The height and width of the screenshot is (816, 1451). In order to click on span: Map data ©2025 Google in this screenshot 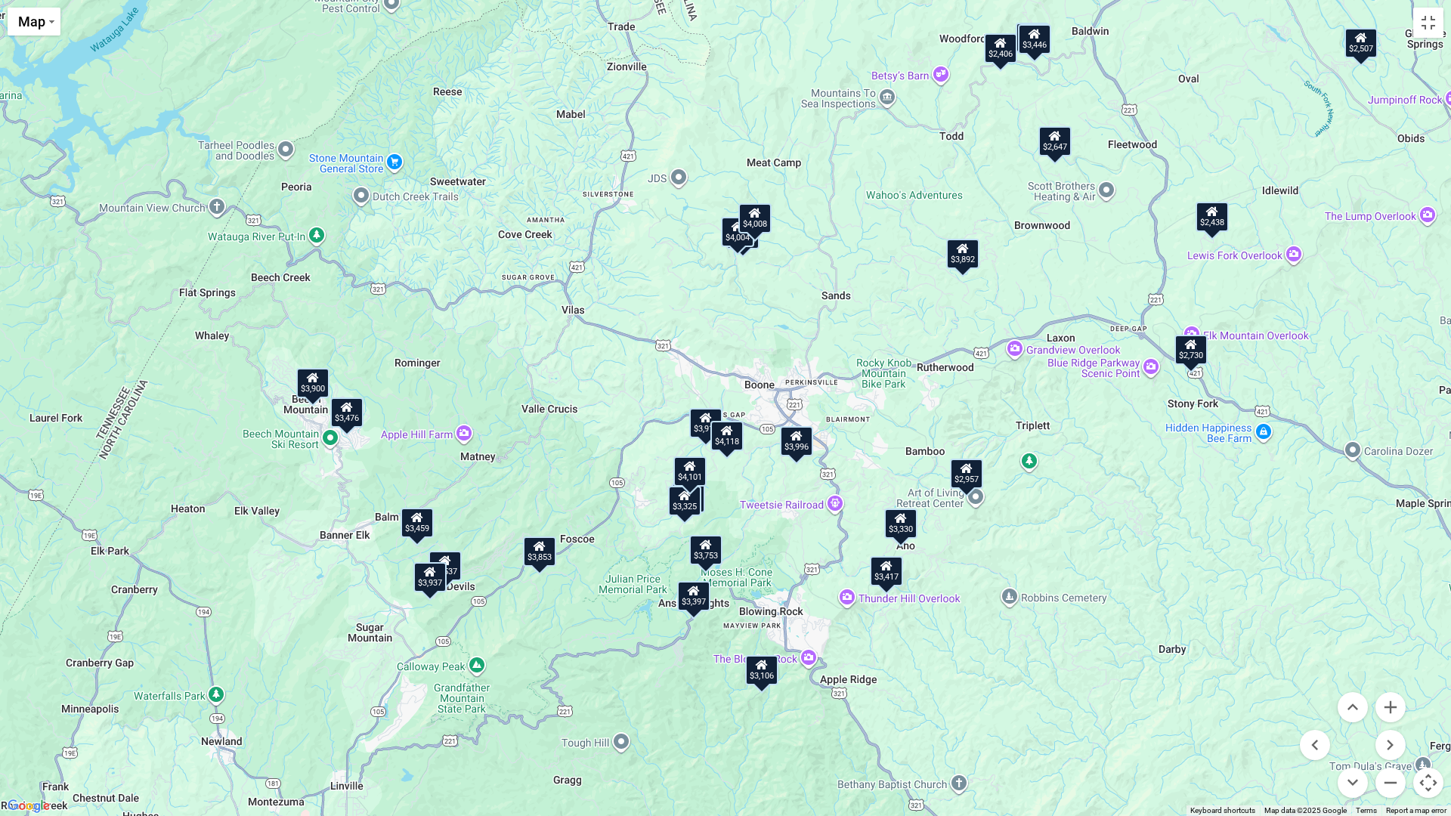, I will do `click(1305, 810)`.